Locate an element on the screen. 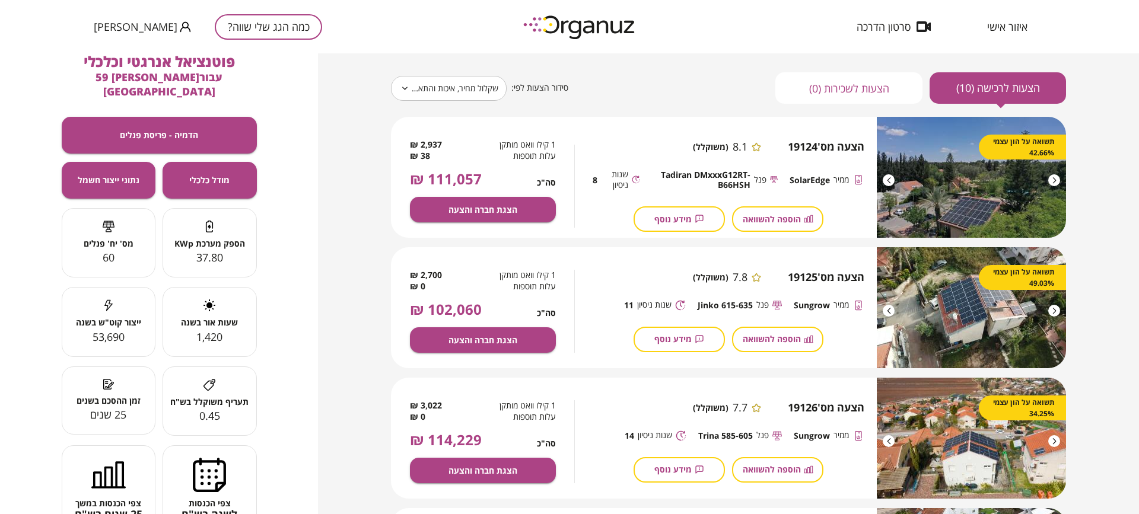 This screenshot has width=1139, height=514. span: 3,022 ₪ is located at coordinates (426, 406).